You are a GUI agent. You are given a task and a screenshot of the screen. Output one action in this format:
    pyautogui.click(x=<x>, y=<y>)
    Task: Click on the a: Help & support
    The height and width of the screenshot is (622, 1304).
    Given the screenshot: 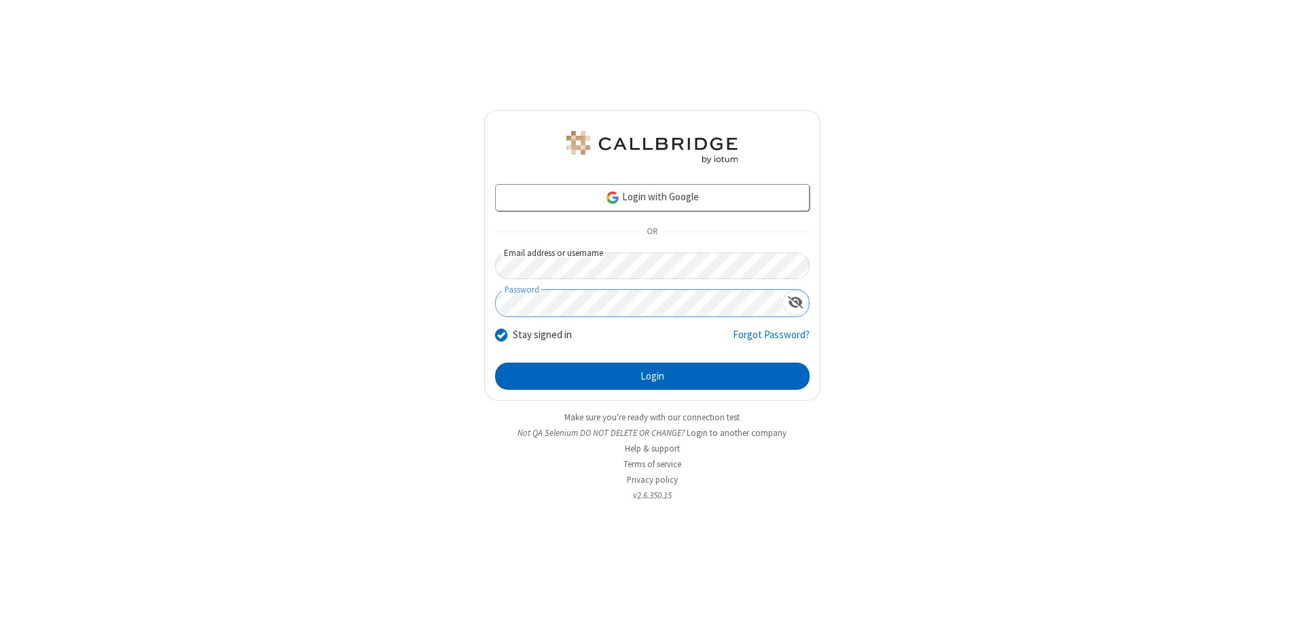 What is the action you would take?
    pyautogui.click(x=652, y=448)
    